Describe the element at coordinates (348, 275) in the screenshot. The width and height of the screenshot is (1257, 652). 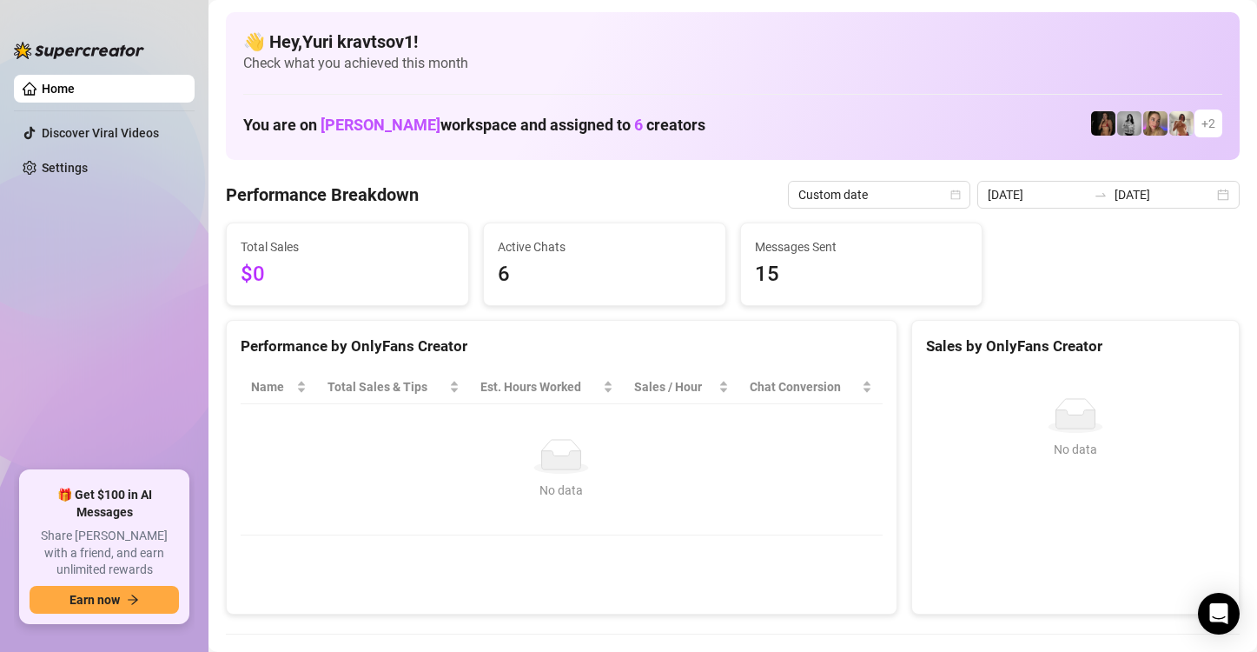
I see `span: $0` at that location.